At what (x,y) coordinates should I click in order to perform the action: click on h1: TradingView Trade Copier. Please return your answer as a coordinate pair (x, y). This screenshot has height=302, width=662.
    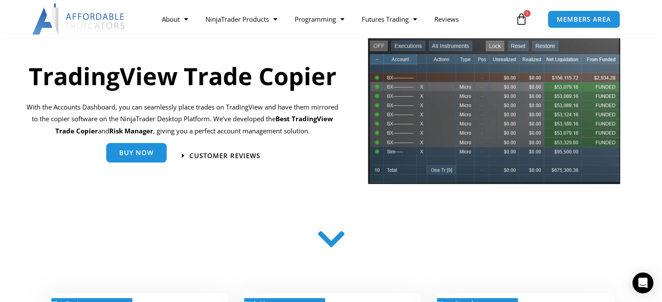
    Looking at the image, I should click on (182, 76).